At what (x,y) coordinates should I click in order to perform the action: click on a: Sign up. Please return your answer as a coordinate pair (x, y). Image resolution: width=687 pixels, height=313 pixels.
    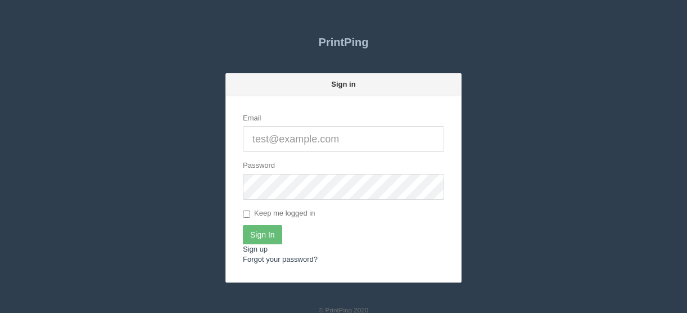
    Looking at the image, I should click on (255, 248).